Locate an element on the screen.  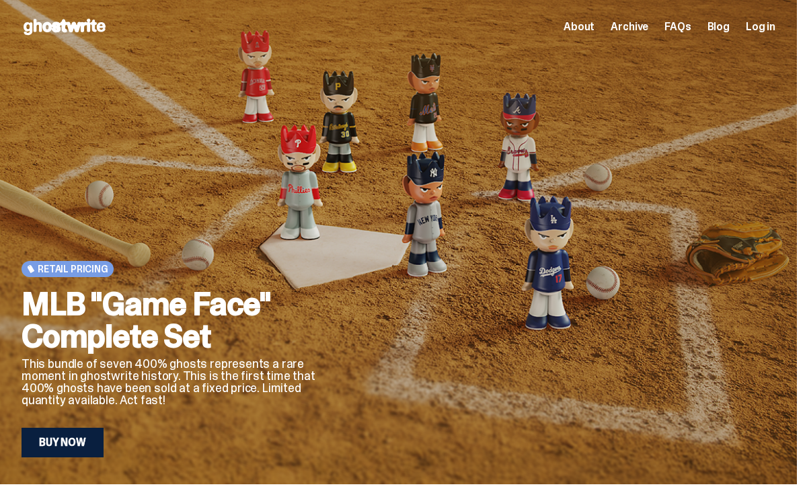
a: Blog is located at coordinates (719, 27).